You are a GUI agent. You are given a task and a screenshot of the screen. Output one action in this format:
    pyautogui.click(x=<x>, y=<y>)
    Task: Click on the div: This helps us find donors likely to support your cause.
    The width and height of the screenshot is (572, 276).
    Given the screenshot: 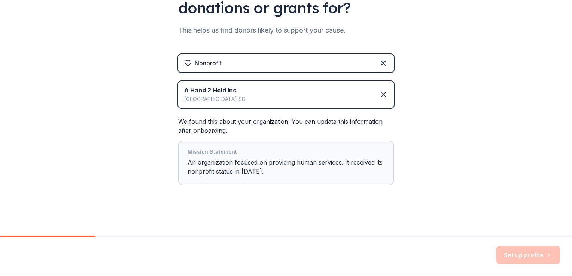 What is the action you would take?
    pyautogui.click(x=286, y=30)
    